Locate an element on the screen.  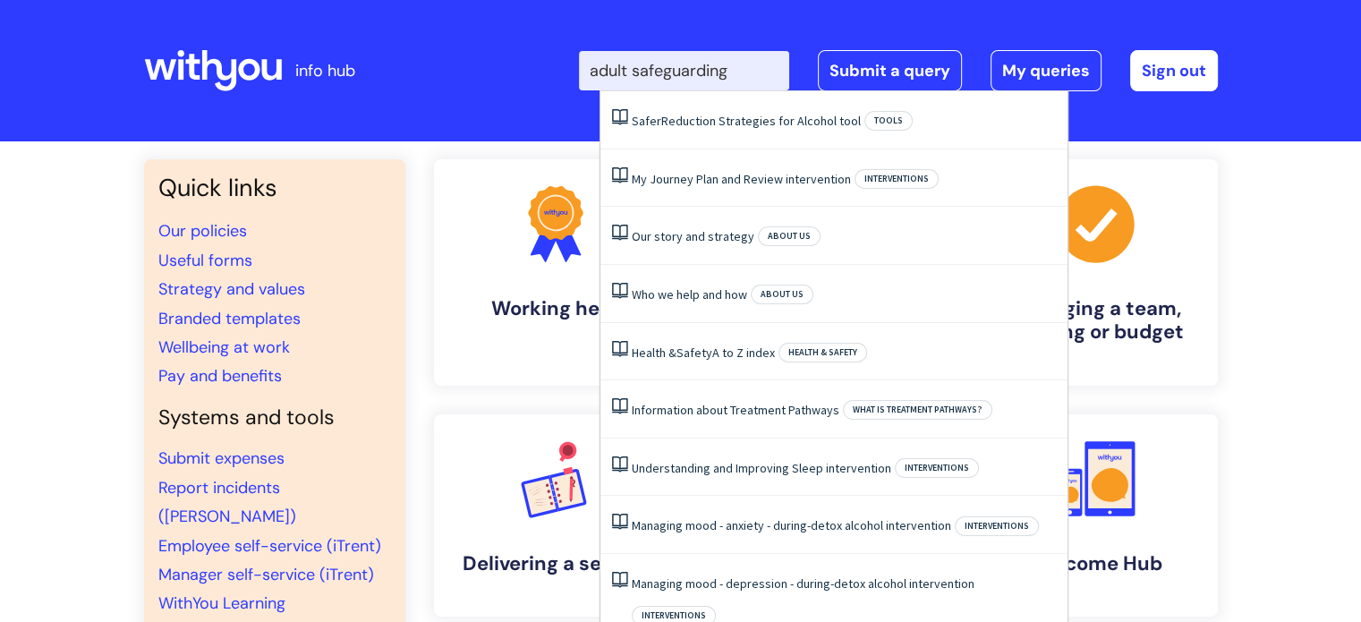
span: Safer is located at coordinates (646, 121).